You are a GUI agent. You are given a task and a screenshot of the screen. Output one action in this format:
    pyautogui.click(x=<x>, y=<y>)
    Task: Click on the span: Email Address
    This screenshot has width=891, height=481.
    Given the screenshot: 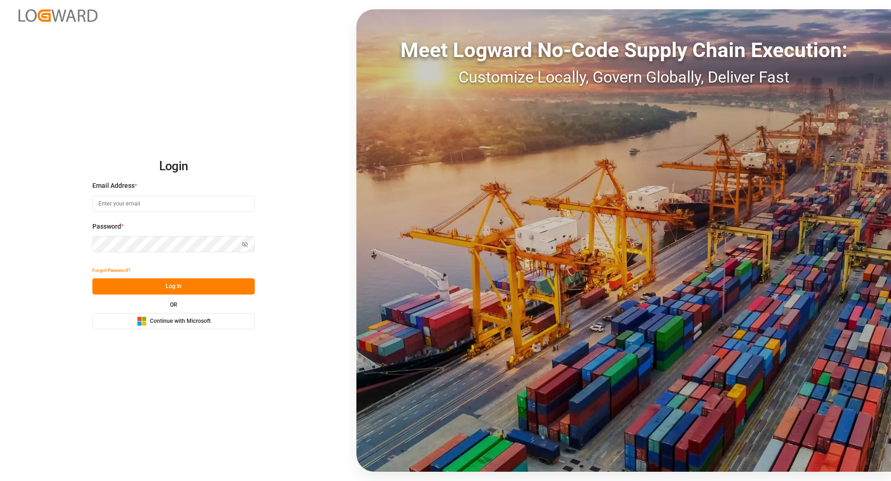 What is the action you would take?
    pyautogui.click(x=113, y=186)
    